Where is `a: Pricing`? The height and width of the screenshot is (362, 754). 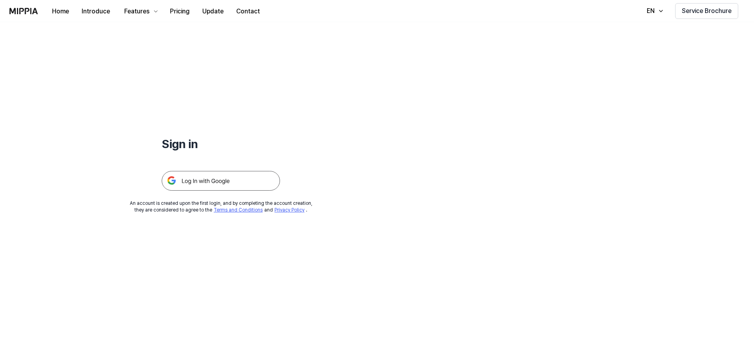
a: Pricing is located at coordinates (180, 11).